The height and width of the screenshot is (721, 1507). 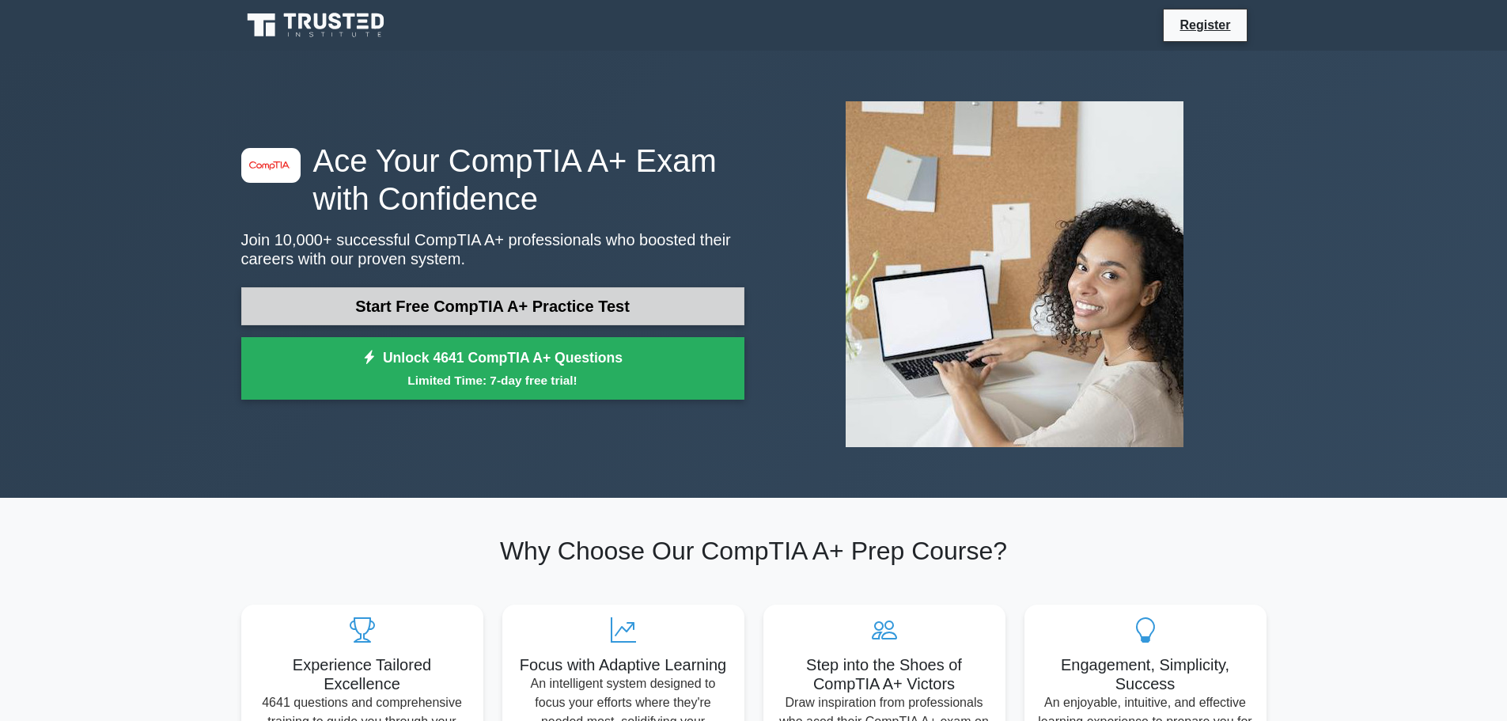 What do you see at coordinates (1146, 674) in the screenshot?
I see `h5: Engagement, Simplicity, Success` at bounding box center [1146, 674].